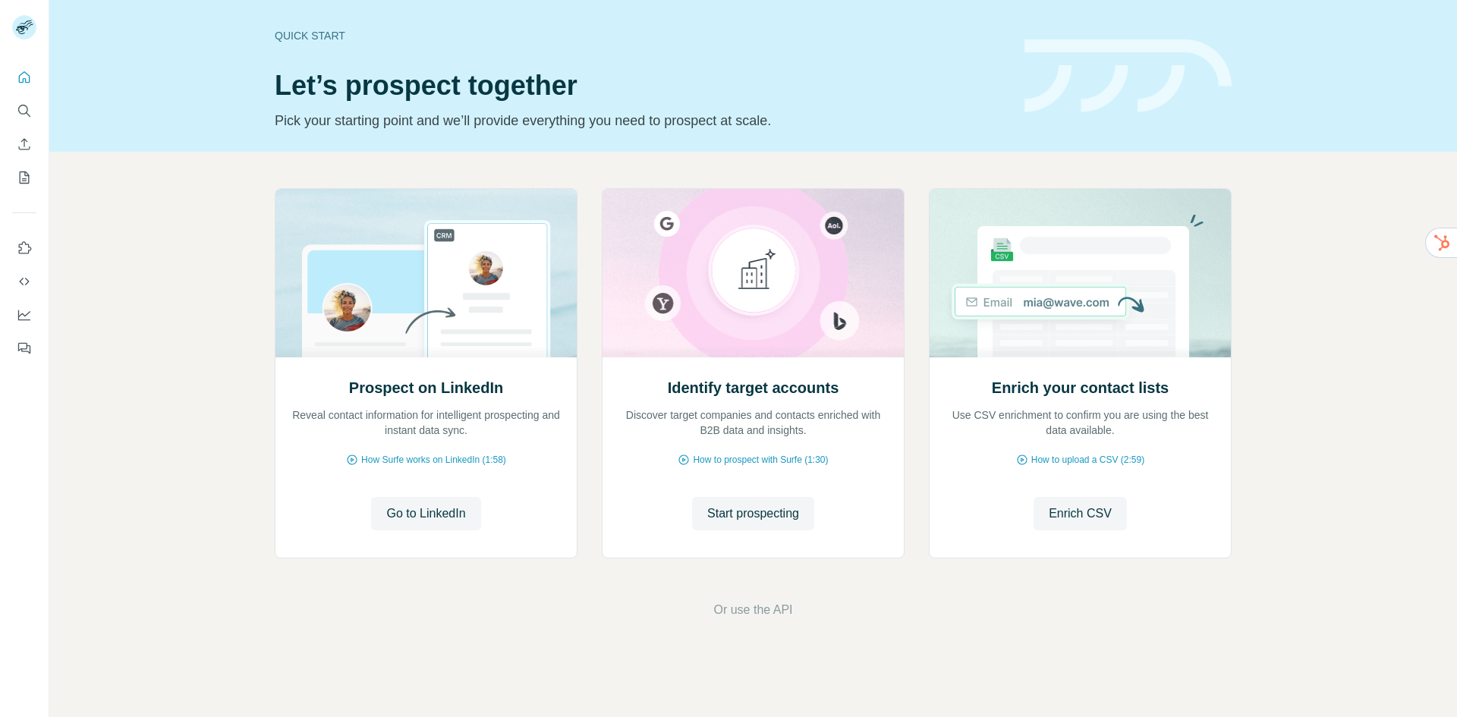  I want to click on img: Identify target accounts, so click(753, 273).